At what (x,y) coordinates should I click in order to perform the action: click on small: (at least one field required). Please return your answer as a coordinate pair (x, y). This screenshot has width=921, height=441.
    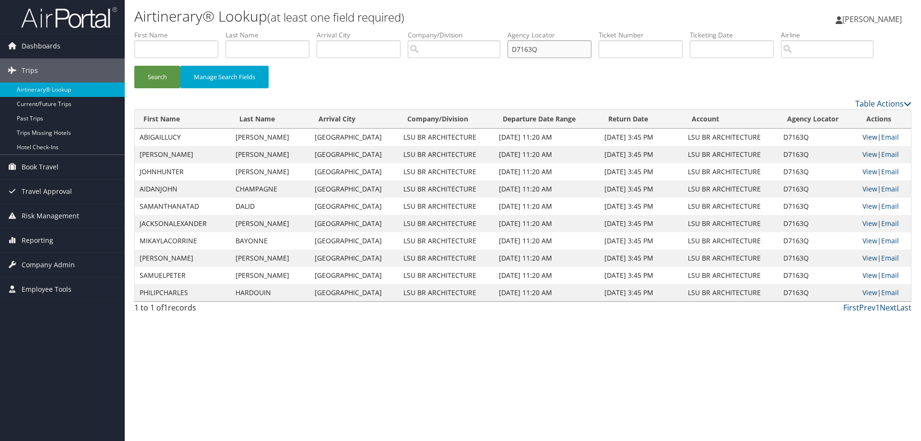
    Looking at the image, I should click on (336, 17).